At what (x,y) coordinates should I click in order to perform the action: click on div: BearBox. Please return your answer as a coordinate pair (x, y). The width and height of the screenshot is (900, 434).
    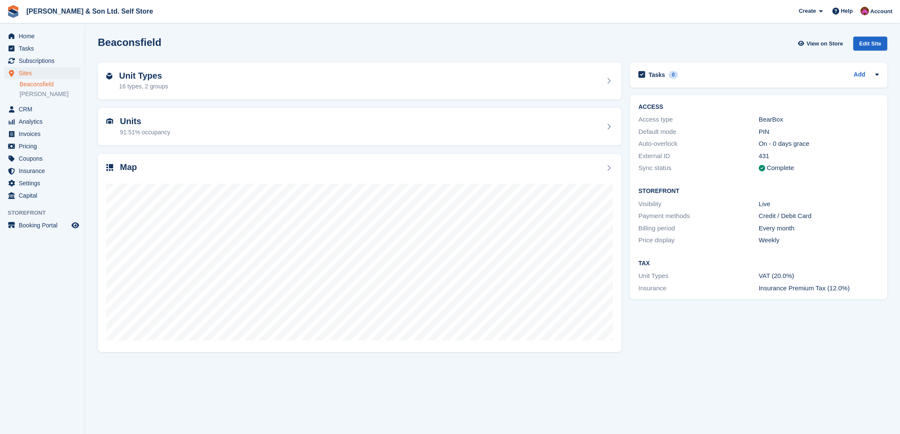
    Looking at the image, I should click on (819, 120).